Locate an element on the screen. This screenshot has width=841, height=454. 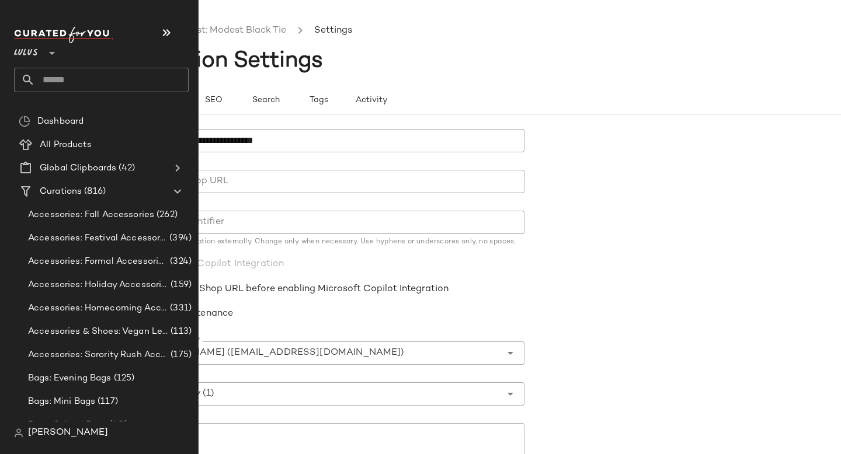
span: Activity is located at coordinates (370, 100).